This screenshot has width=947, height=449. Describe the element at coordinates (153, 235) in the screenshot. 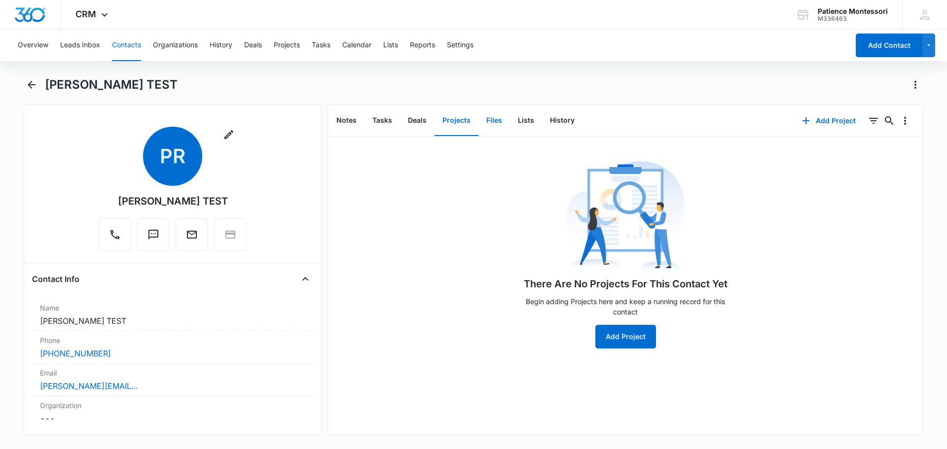

I see `button: Text` at that location.